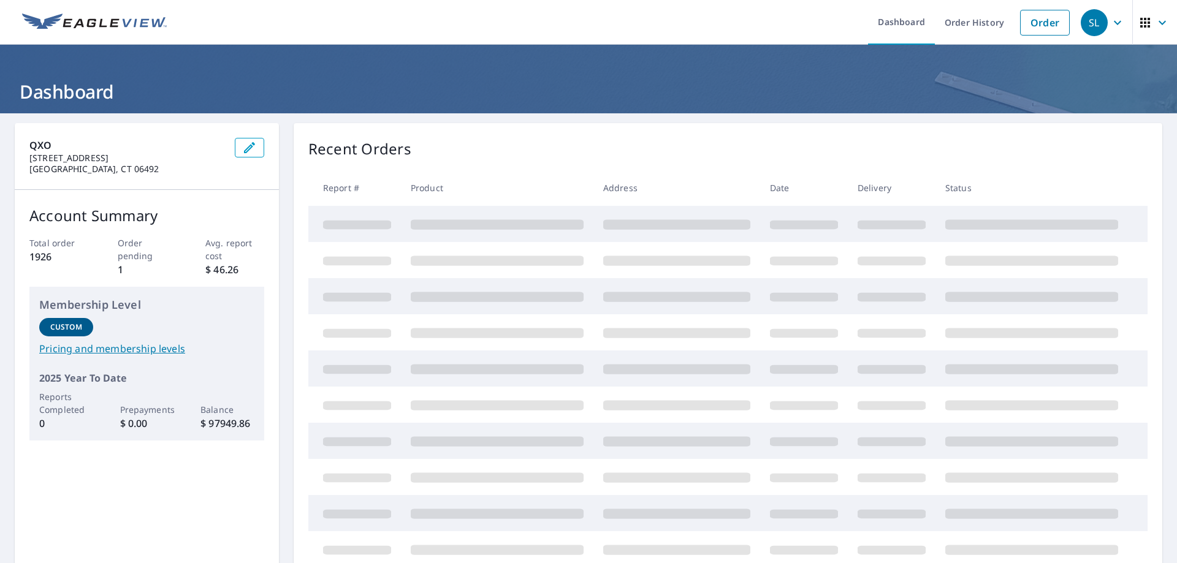 This screenshot has height=563, width=1177. I want to click on p: Total order, so click(59, 243).